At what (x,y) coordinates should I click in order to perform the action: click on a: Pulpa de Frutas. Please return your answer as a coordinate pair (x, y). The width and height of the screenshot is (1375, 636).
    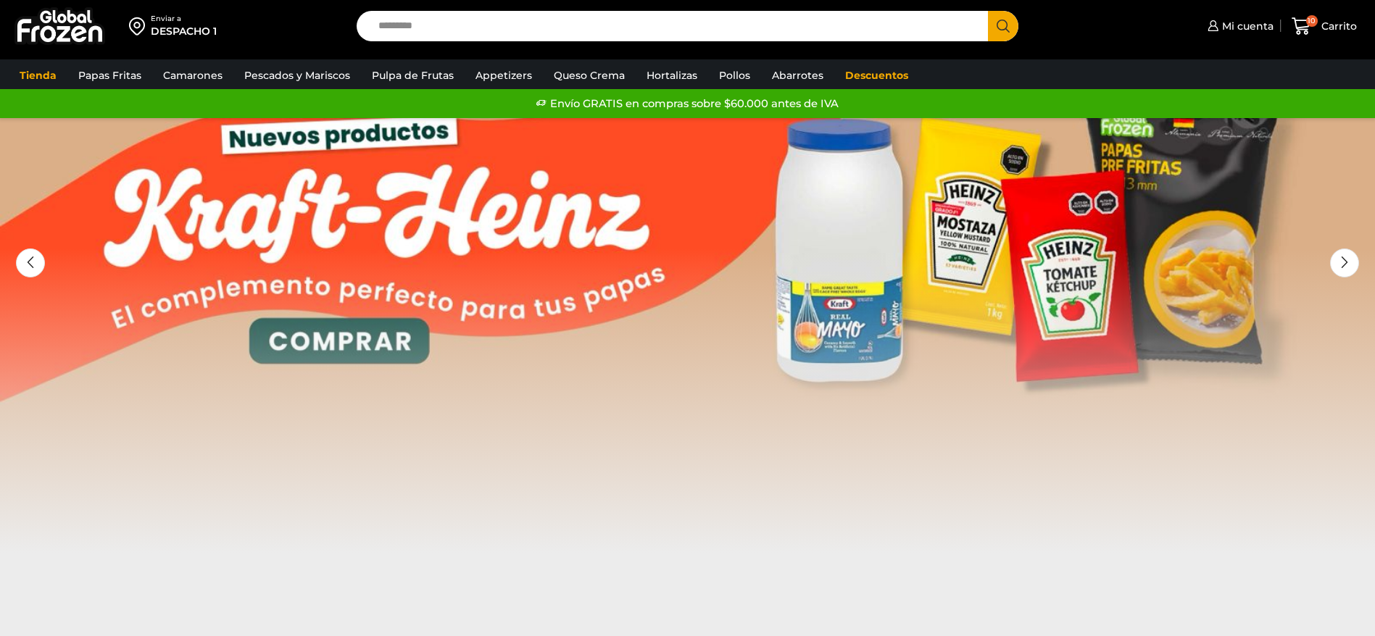
    Looking at the image, I should click on (412, 75).